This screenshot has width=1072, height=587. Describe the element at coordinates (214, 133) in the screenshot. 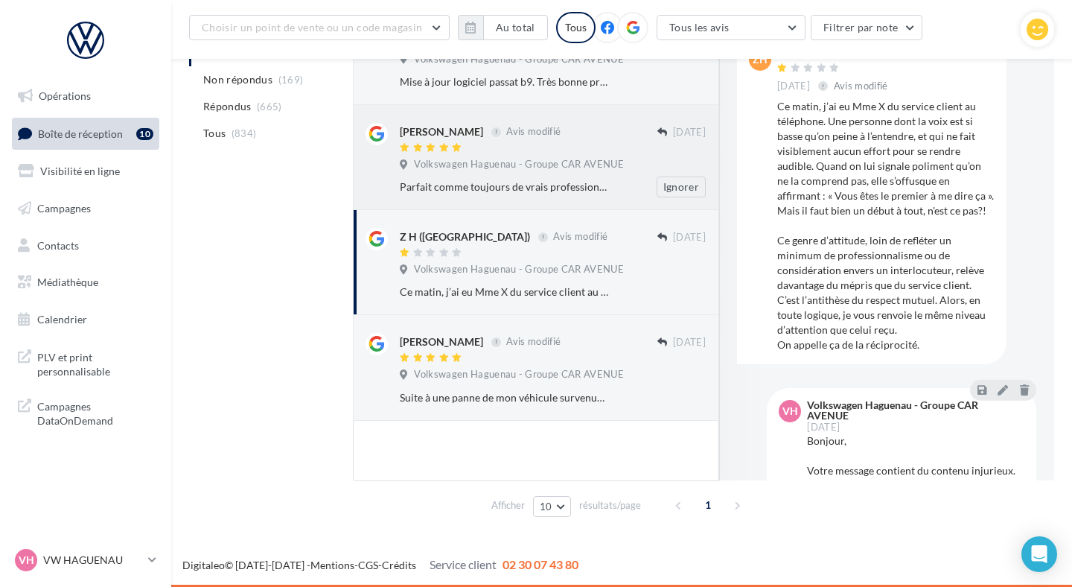

I see `span: Tous` at that location.